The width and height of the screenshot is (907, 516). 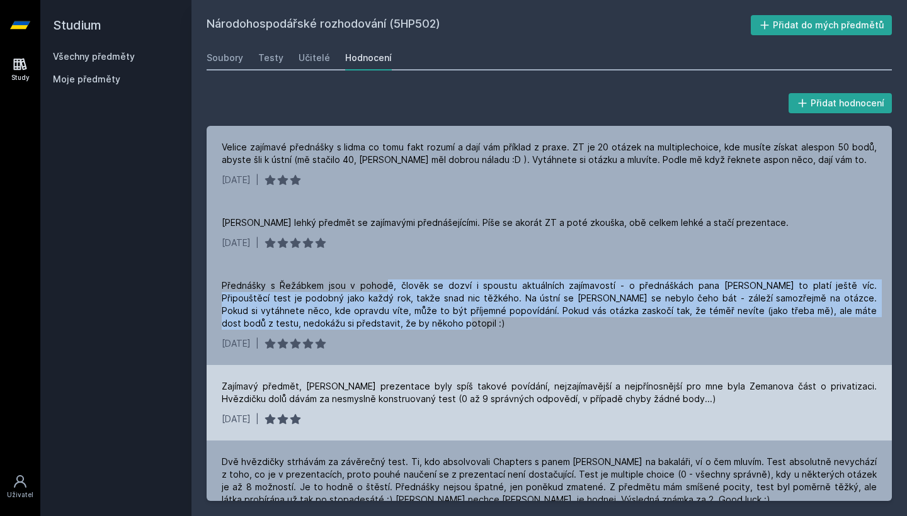 I want to click on h2: Národohospodářské rozhodování (5HP502), so click(x=478, y=25).